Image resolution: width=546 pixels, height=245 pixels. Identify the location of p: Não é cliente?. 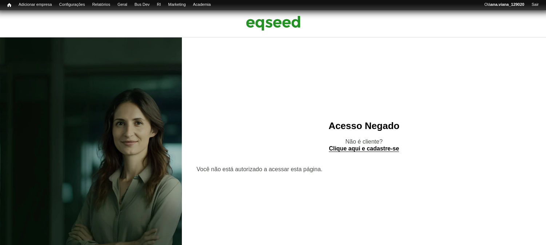
(364, 145).